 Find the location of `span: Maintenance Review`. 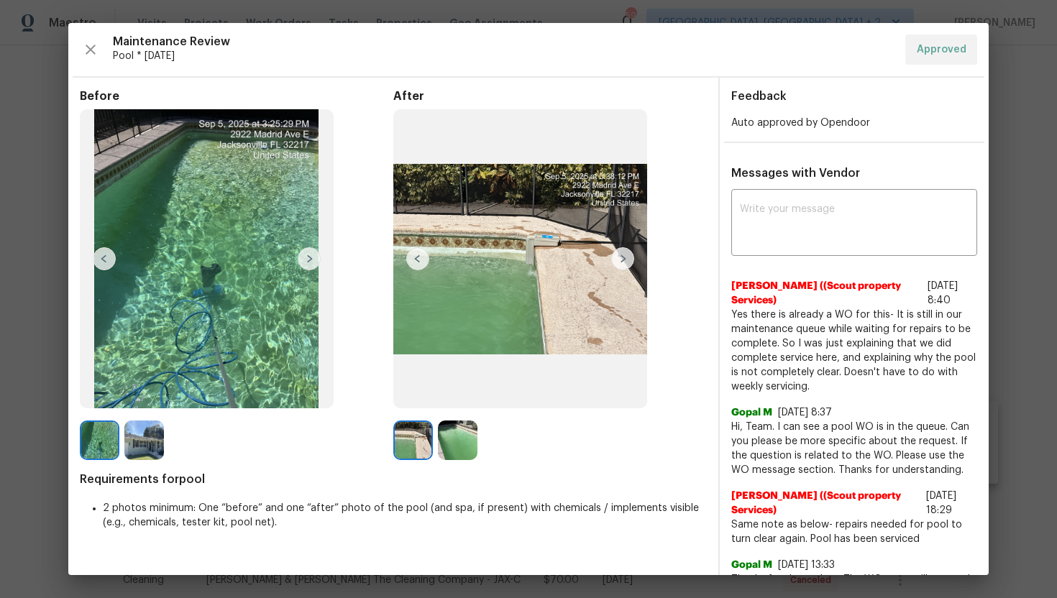

span: Maintenance Review is located at coordinates (503, 42).